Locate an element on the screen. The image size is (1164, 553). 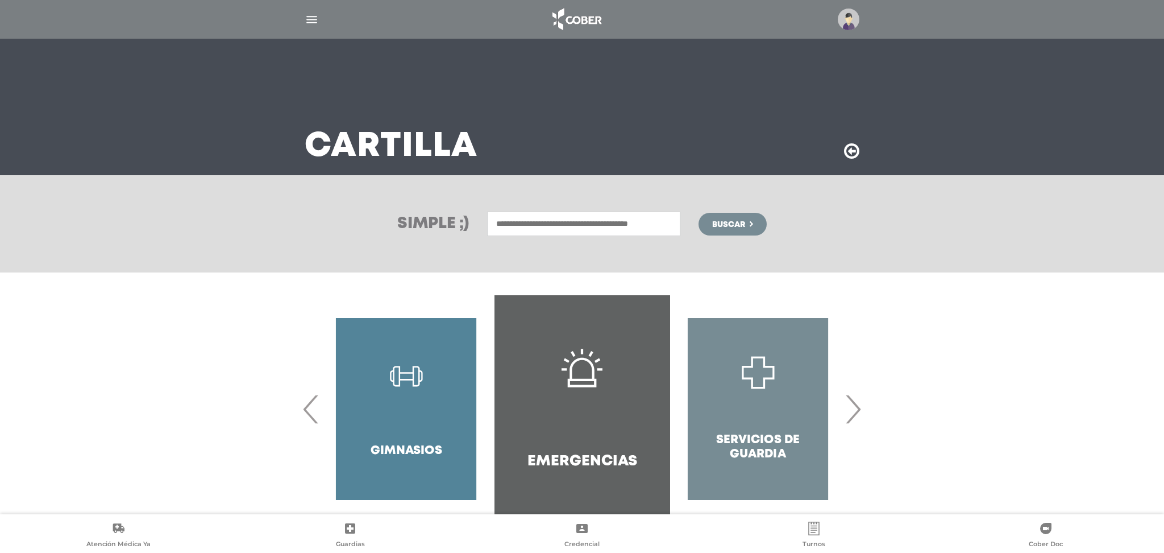
span: Atención Médica Ya is located at coordinates (118, 545).